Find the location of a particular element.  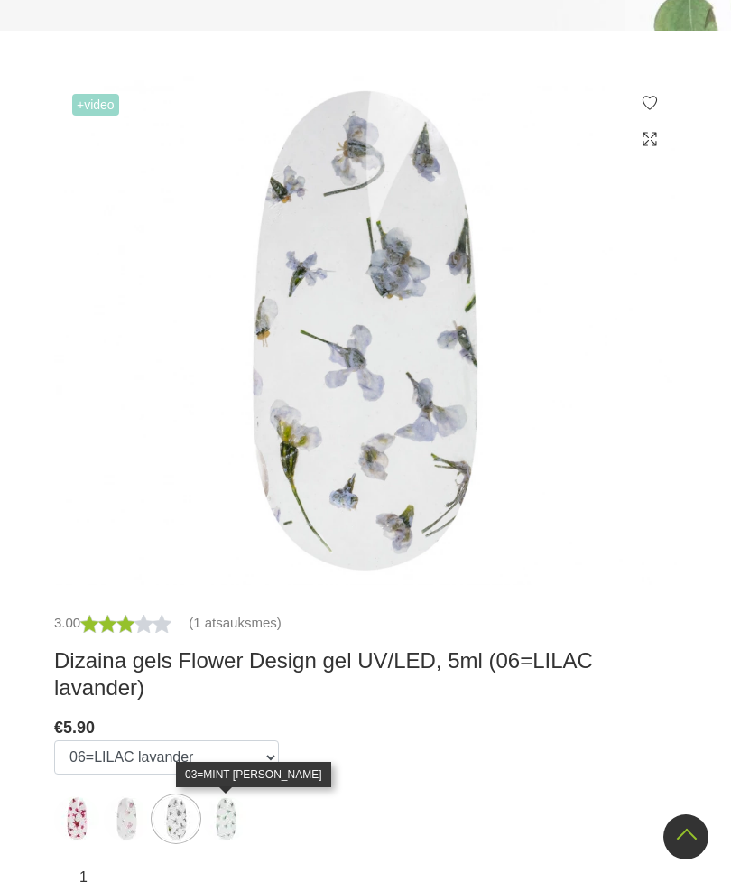

span: +Video is located at coordinates (96, 105).